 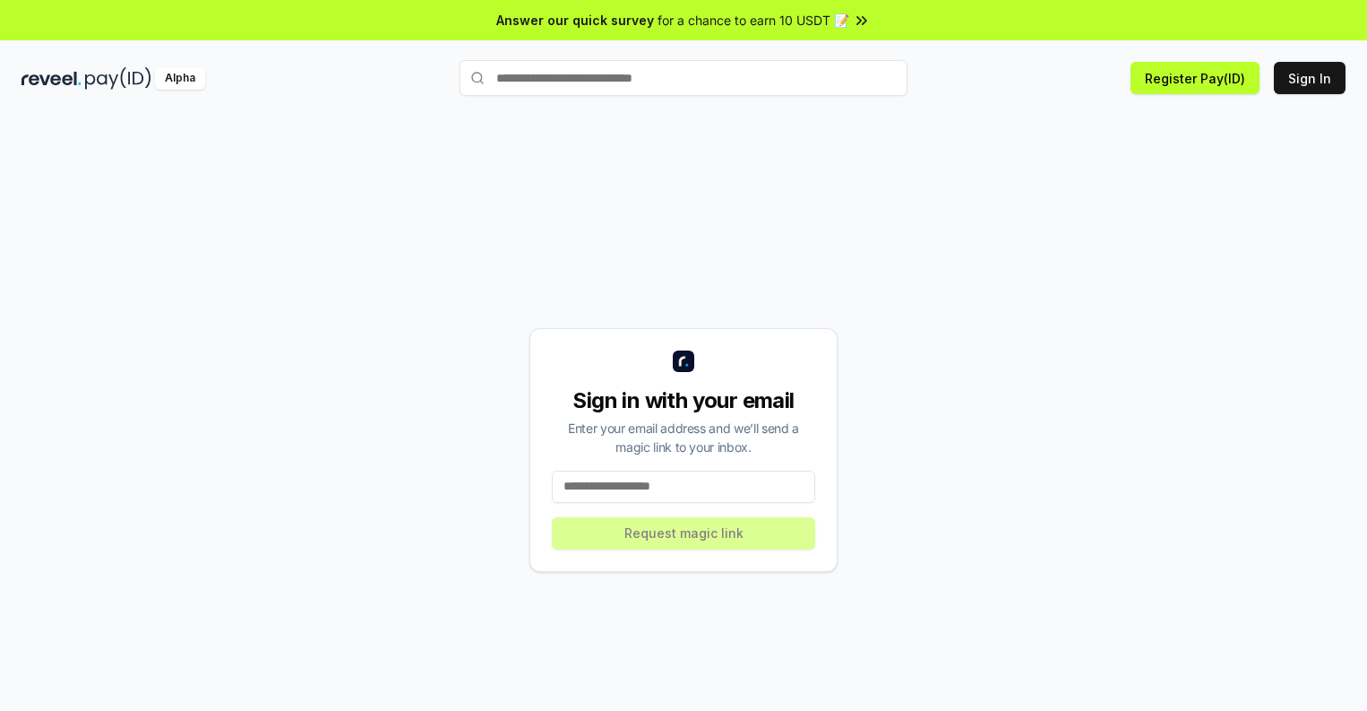 I want to click on img: logo_small, so click(x=684, y=361).